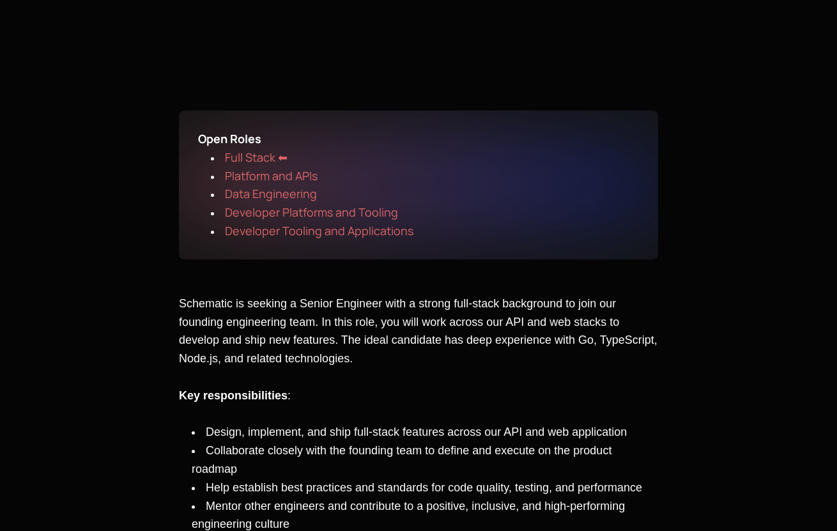  Describe the element at coordinates (229, 139) in the screenshot. I see `span: Open Roles` at that location.